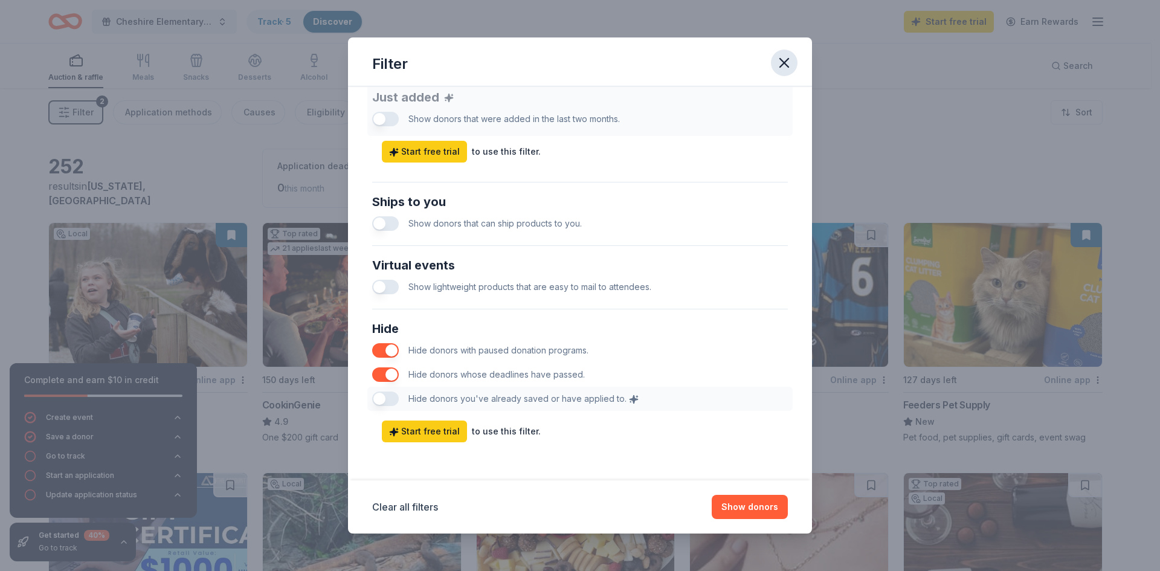  I want to click on div: Filter, so click(390, 64).